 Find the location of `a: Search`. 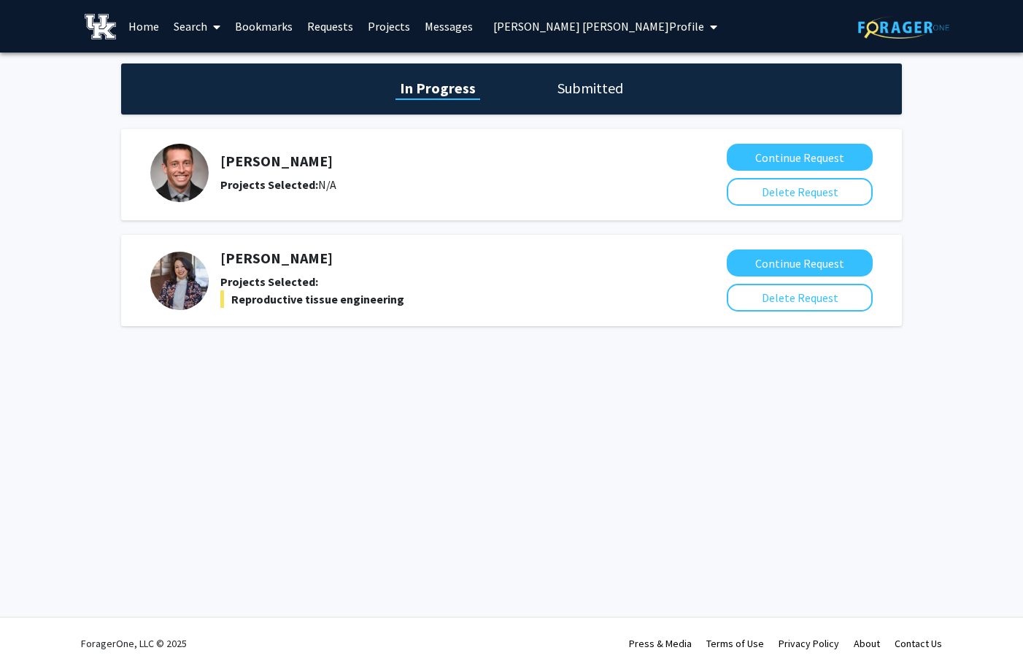

a: Search is located at coordinates (197, 26).